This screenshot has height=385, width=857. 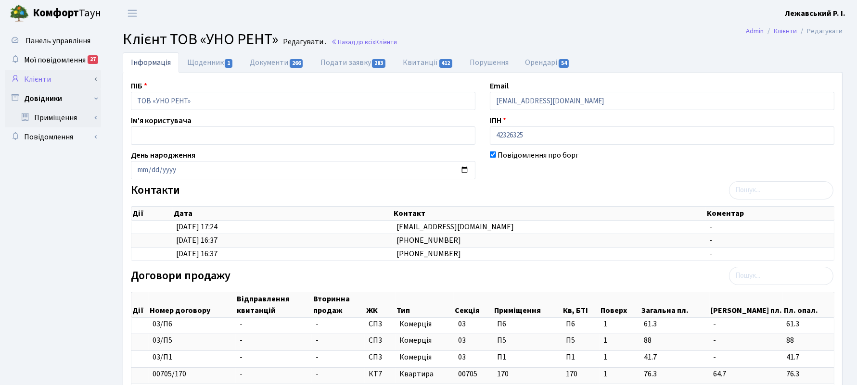 What do you see at coordinates (274, 305) in the screenshot?
I see `th: Відправлення квитанцій` at bounding box center [274, 305].